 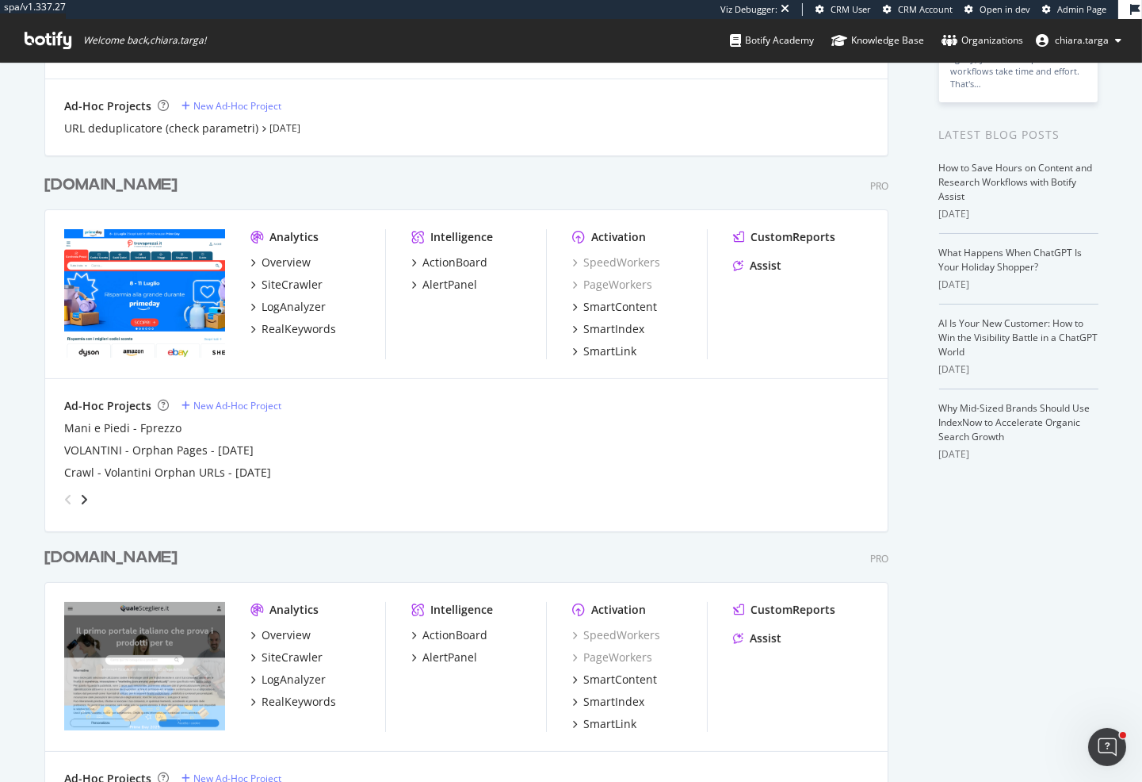 What do you see at coordinates (877, 40) in the screenshot?
I see `div: Knowledge Base` at bounding box center [877, 40].